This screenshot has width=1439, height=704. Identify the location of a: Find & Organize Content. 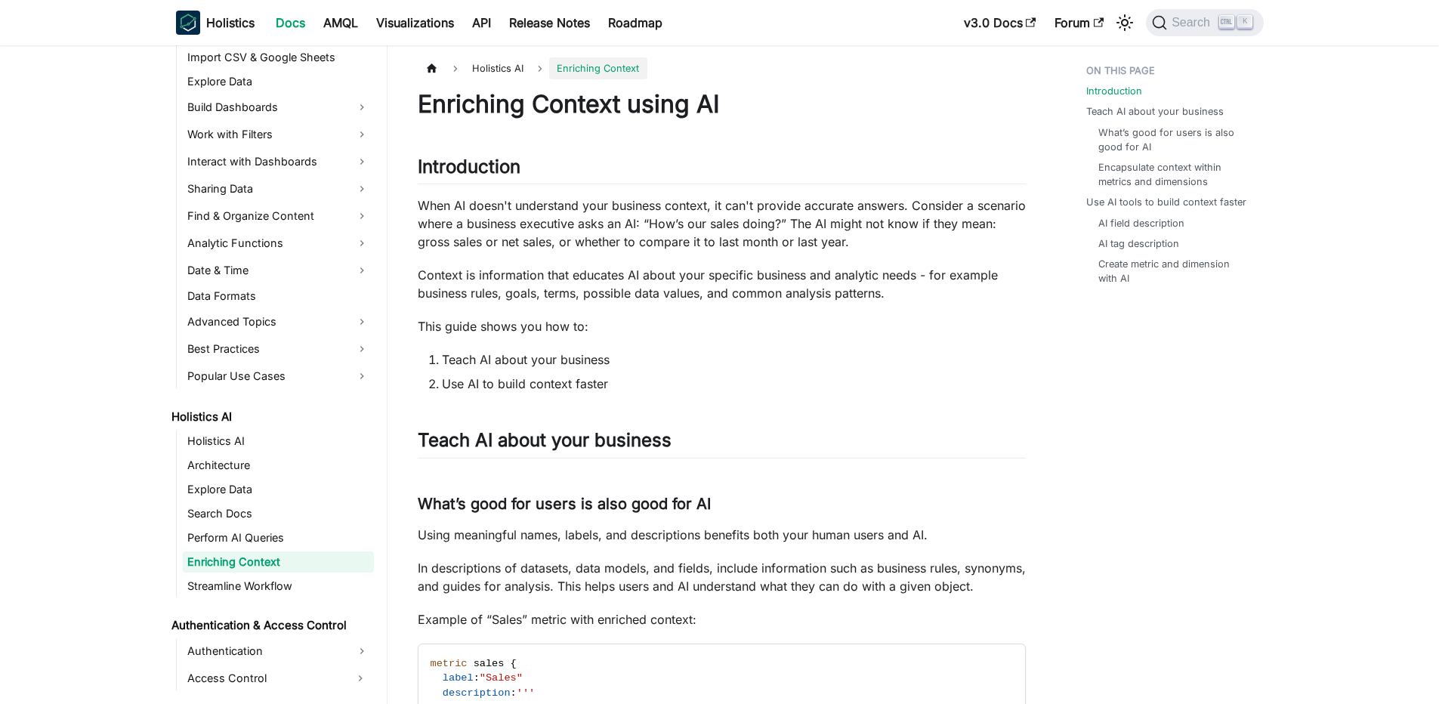
(278, 216).